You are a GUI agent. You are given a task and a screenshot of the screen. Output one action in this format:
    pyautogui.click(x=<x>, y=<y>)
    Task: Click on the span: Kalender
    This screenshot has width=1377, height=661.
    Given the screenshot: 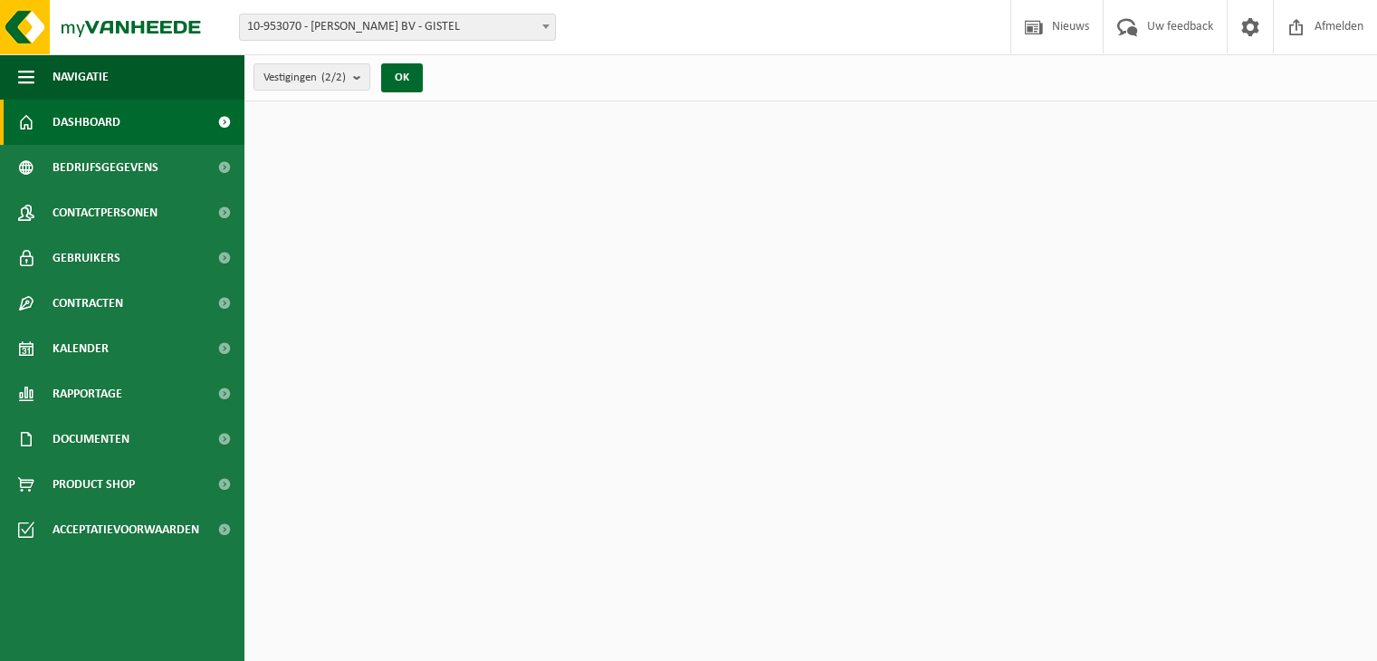 What is the action you would take?
    pyautogui.click(x=81, y=349)
    